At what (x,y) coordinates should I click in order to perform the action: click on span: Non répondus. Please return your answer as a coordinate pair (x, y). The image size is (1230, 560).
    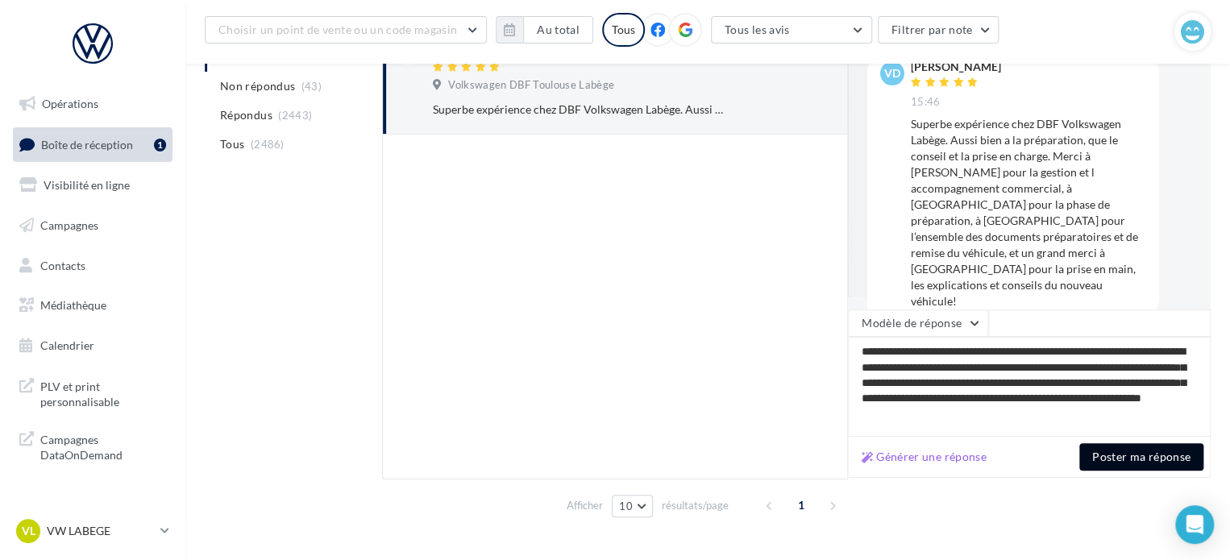
    Looking at the image, I should click on (257, 86).